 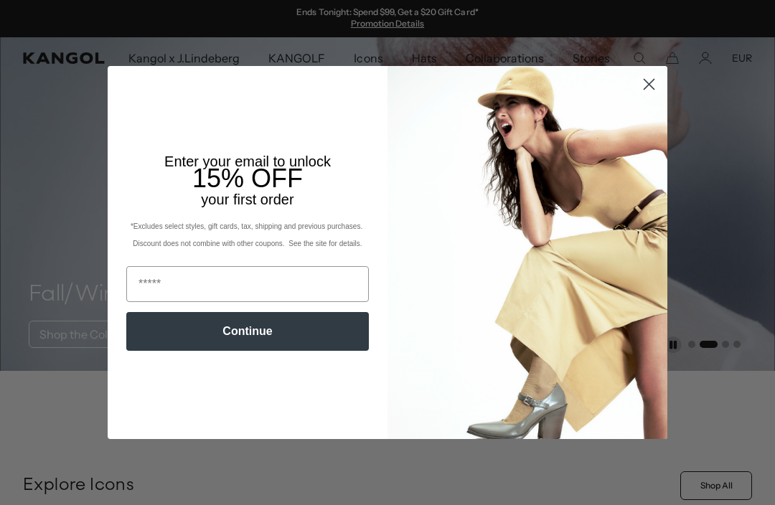 I want to click on span: 15% OFF, so click(x=247, y=178).